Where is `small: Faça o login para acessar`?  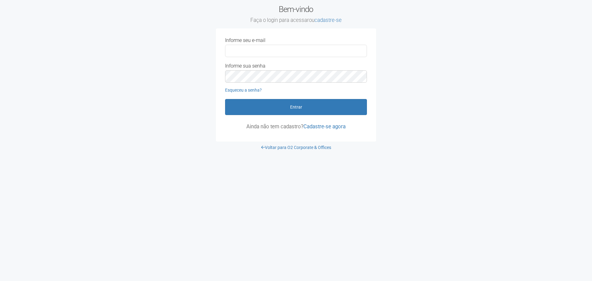 small: Faça o login para acessar is located at coordinates (296, 20).